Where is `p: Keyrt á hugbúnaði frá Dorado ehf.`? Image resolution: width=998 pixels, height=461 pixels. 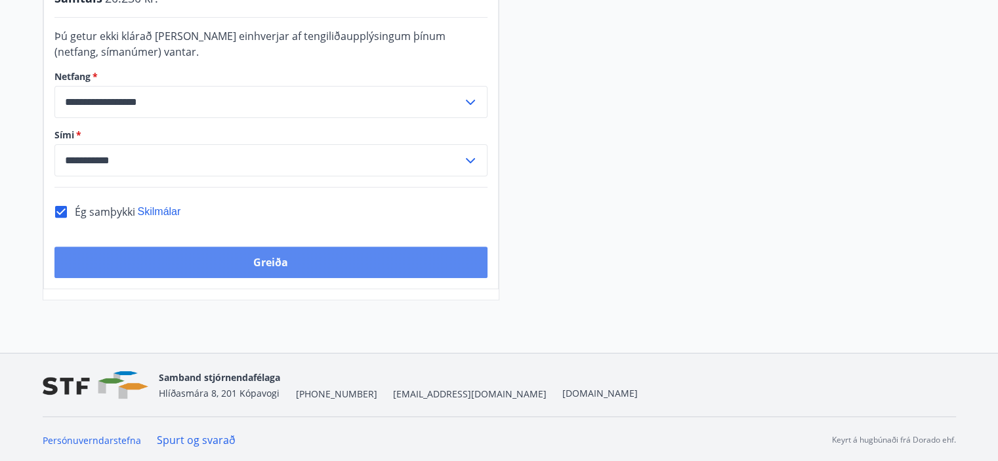 p: Keyrt á hugbúnaði frá Dorado ehf. is located at coordinates (894, 440).